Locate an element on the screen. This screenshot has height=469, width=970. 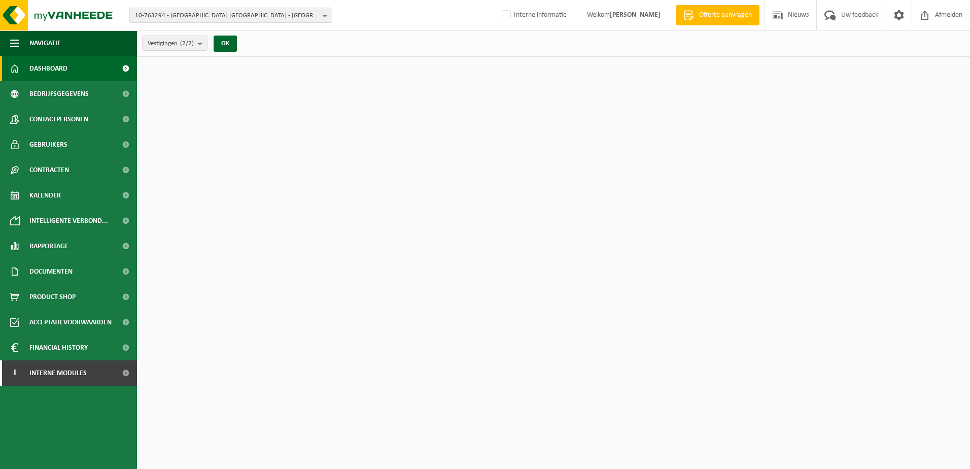
button: OK is located at coordinates (225, 44).